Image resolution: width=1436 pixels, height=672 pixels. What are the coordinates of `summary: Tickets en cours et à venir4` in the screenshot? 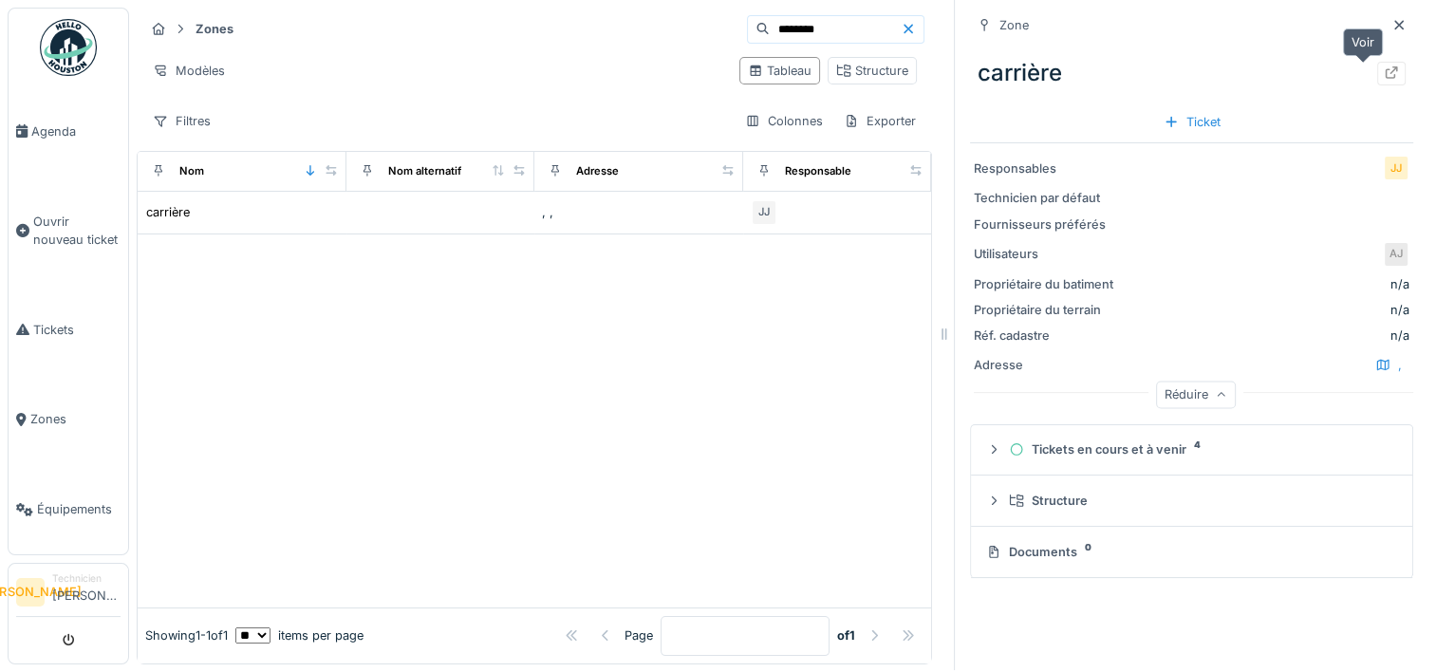 It's located at (1191, 450).